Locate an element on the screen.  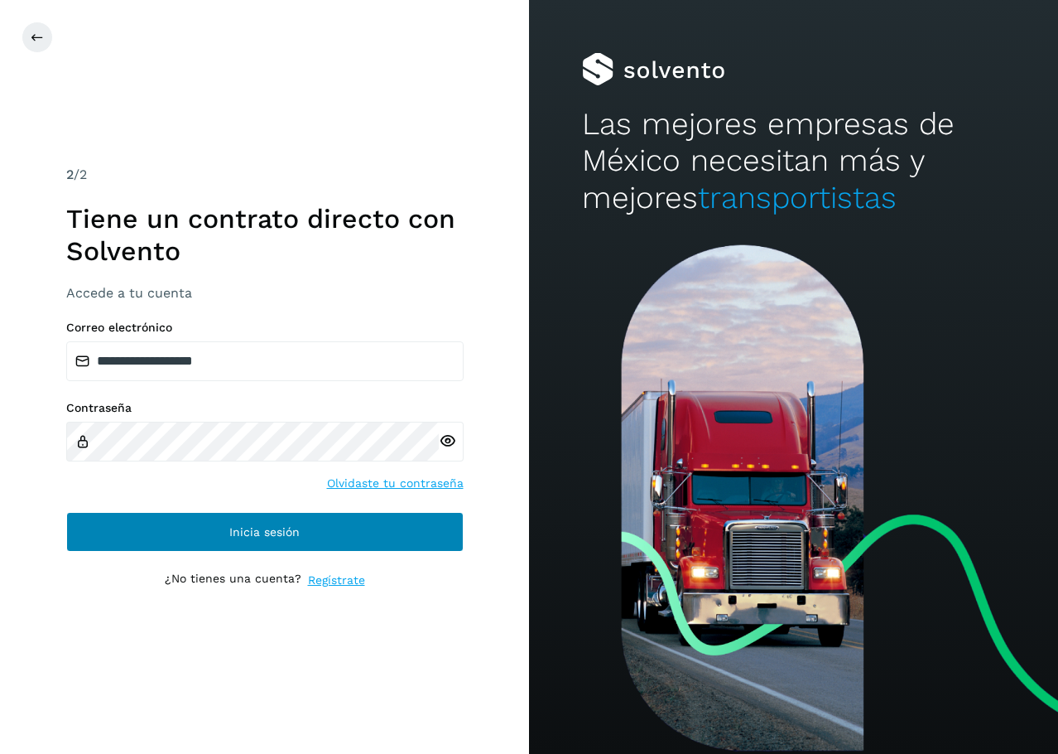
span: transportistas is located at coordinates (797, 197).